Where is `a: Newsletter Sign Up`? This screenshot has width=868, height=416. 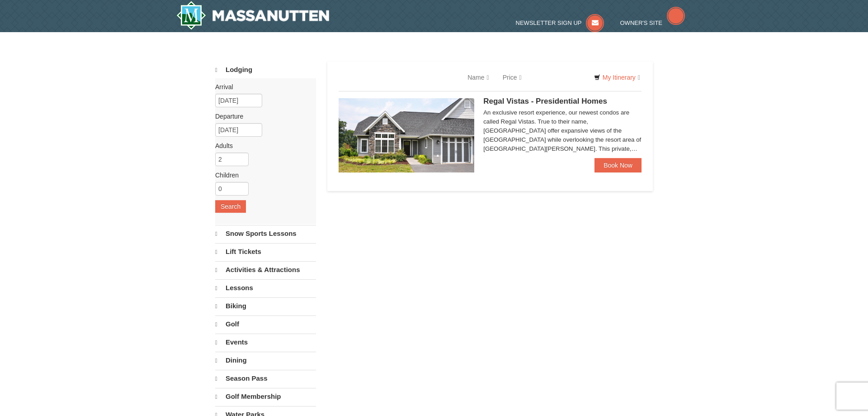 a: Newsletter Sign Up is located at coordinates (560, 23).